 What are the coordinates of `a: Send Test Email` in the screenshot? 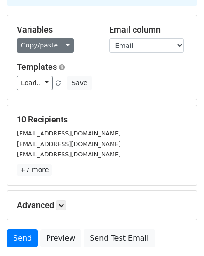 It's located at (119, 239).